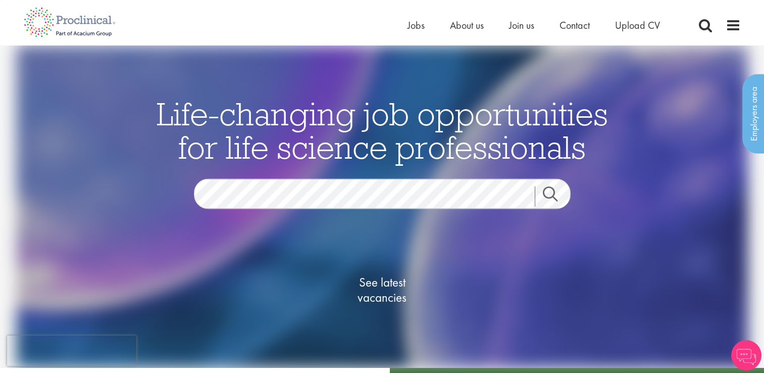 This screenshot has height=373, width=764. What do you see at coordinates (522, 25) in the screenshot?
I see `a: Join us` at bounding box center [522, 25].